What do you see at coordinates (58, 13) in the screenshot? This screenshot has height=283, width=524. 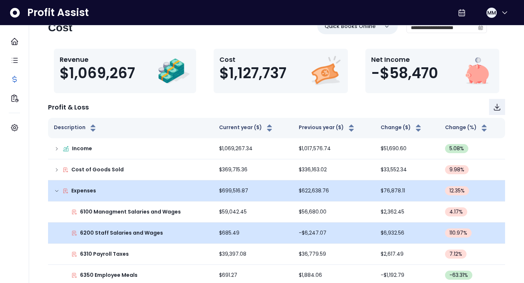 I see `span: Profit Assist` at bounding box center [58, 13].